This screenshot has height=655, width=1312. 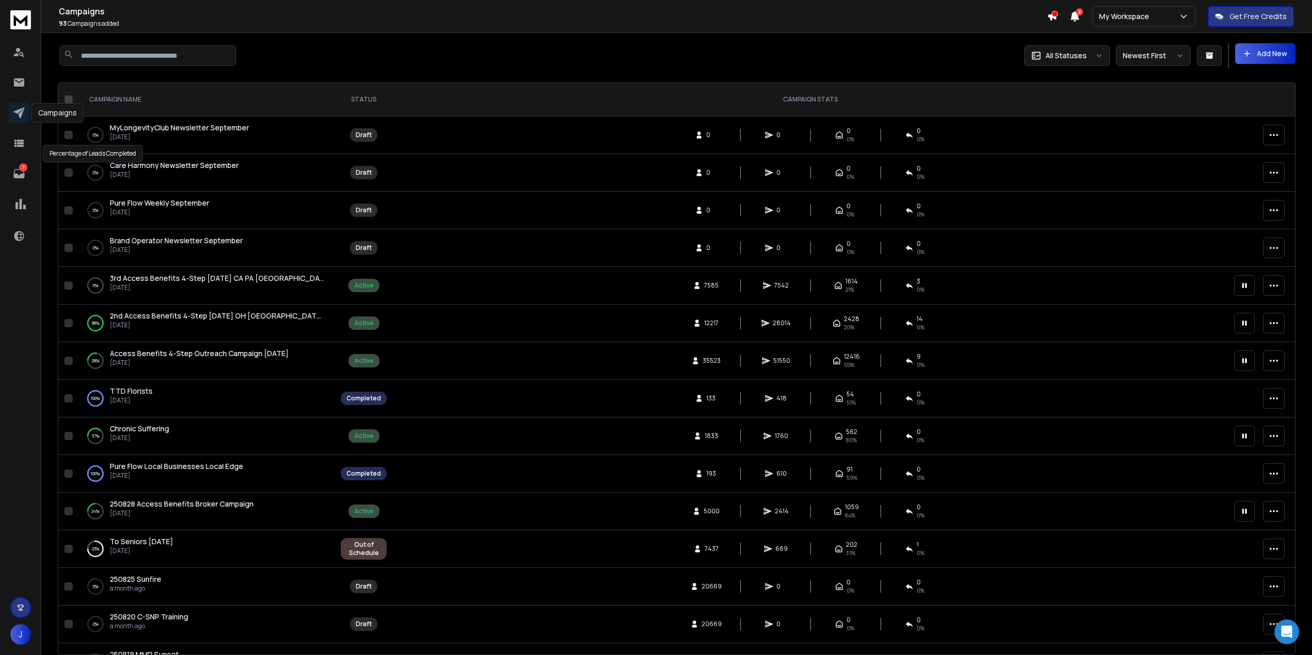 I want to click on span: 14, so click(x=919, y=319).